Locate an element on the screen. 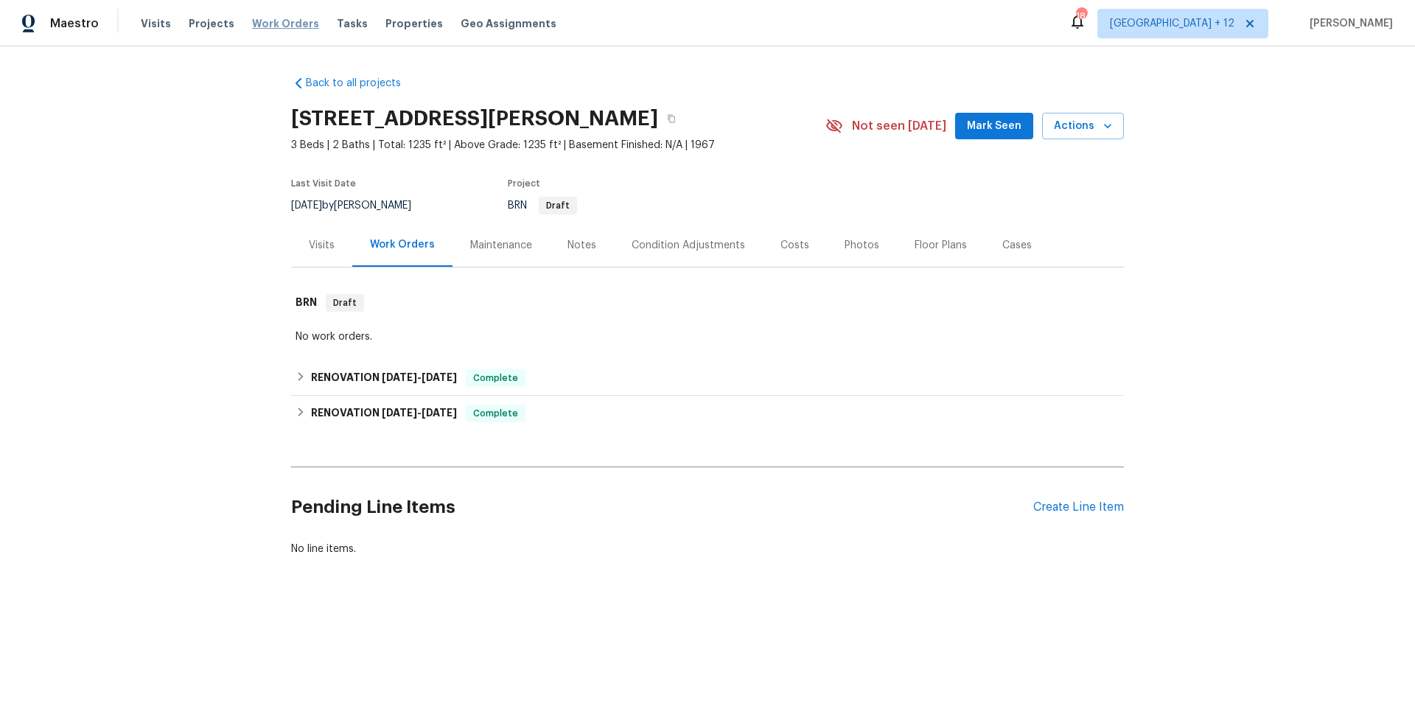 This screenshot has width=1415, height=706. div: Floor Plans is located at coordinates (940, 245).